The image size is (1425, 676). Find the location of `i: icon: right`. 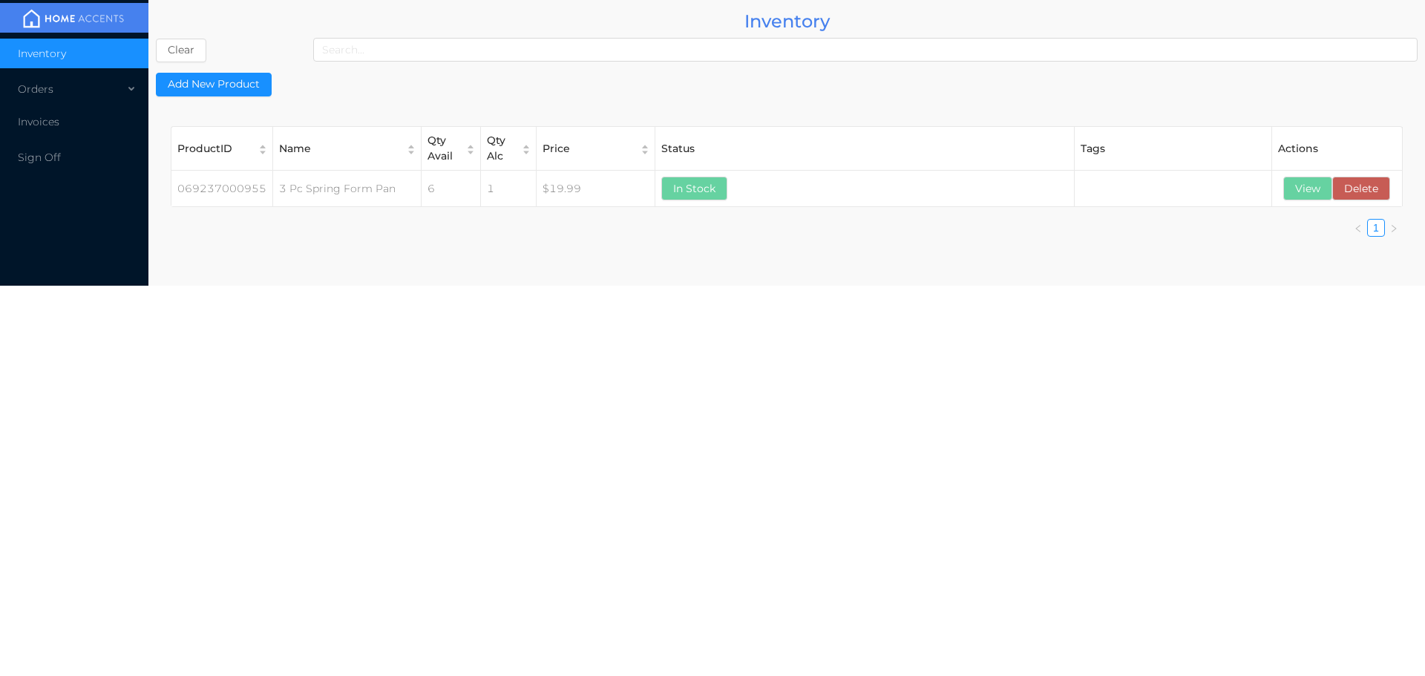

i: icon: right is located at coordinates (1394, 229).